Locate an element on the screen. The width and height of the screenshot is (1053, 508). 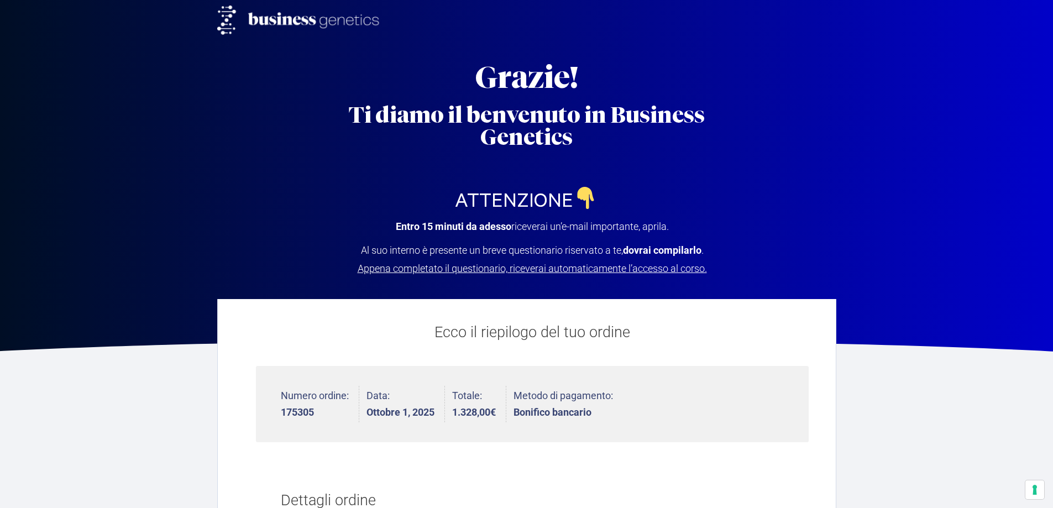
button: Le tue preferenze relative al consenso per le tecnologie di tracciamento is located at coordinates (1035, 490).